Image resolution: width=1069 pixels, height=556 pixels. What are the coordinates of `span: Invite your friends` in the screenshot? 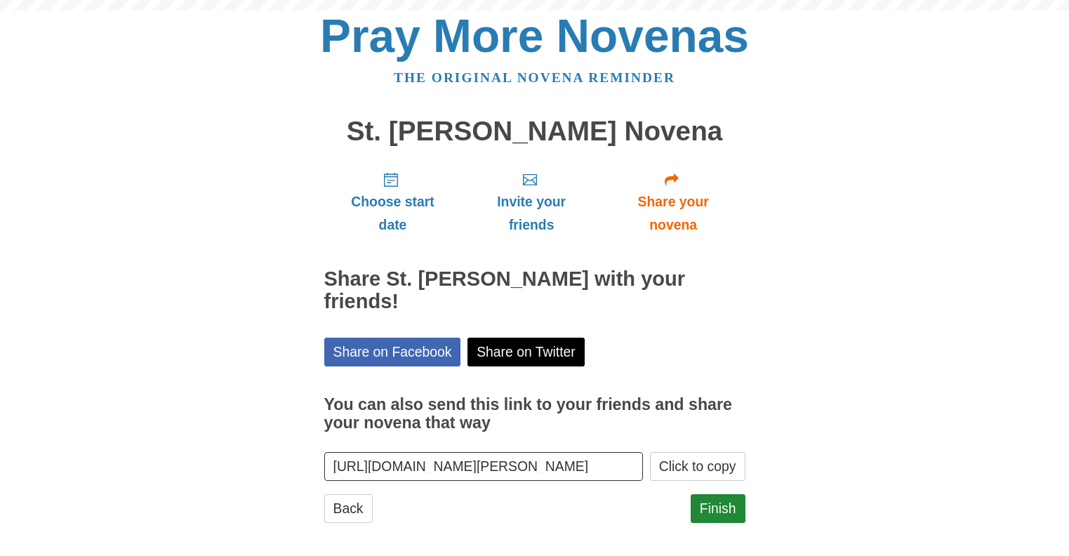 It's located at (531, 213).